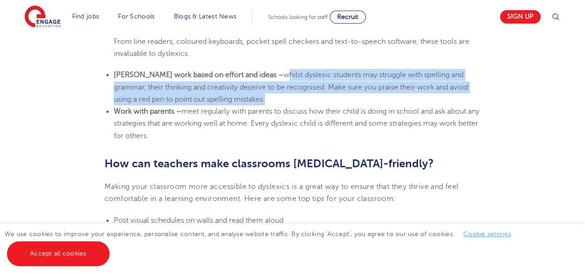 Image resolution: width=585 pixels, height=274 pixels. Describe the element at coordinates (262, 244) in the screenshot. I see `span: We use cookies to improve your experience, personalise content, and analyse website traffic. By c...` at that location.